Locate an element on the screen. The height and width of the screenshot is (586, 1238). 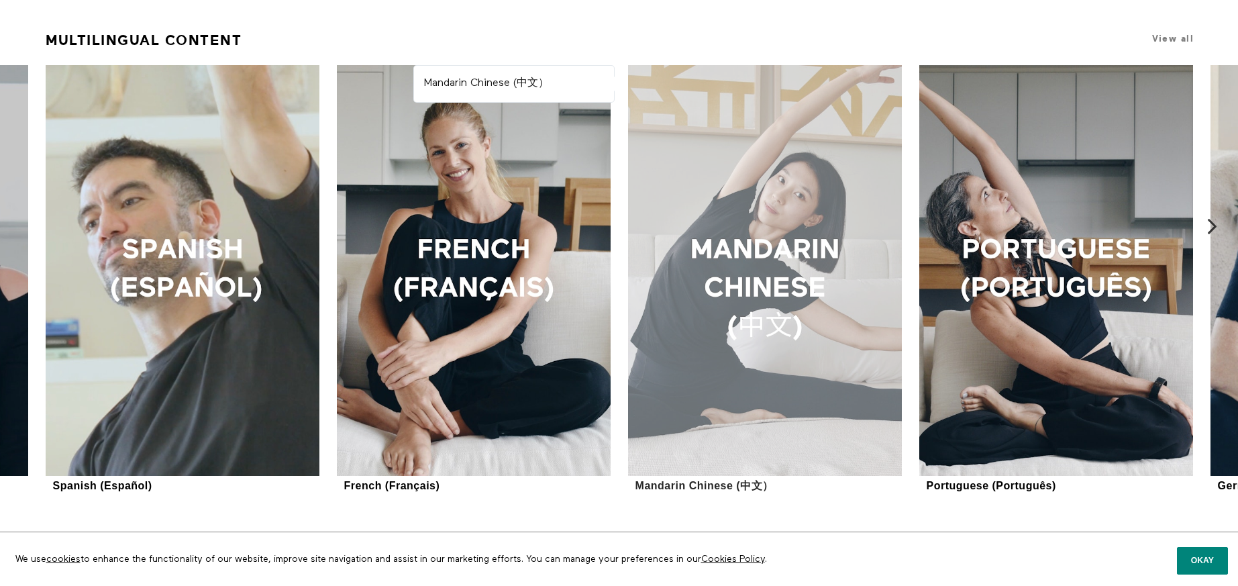
a: Mandarin Chinese (中文）Mandarin Chinese (中文） is located at coordinates (765, 279).